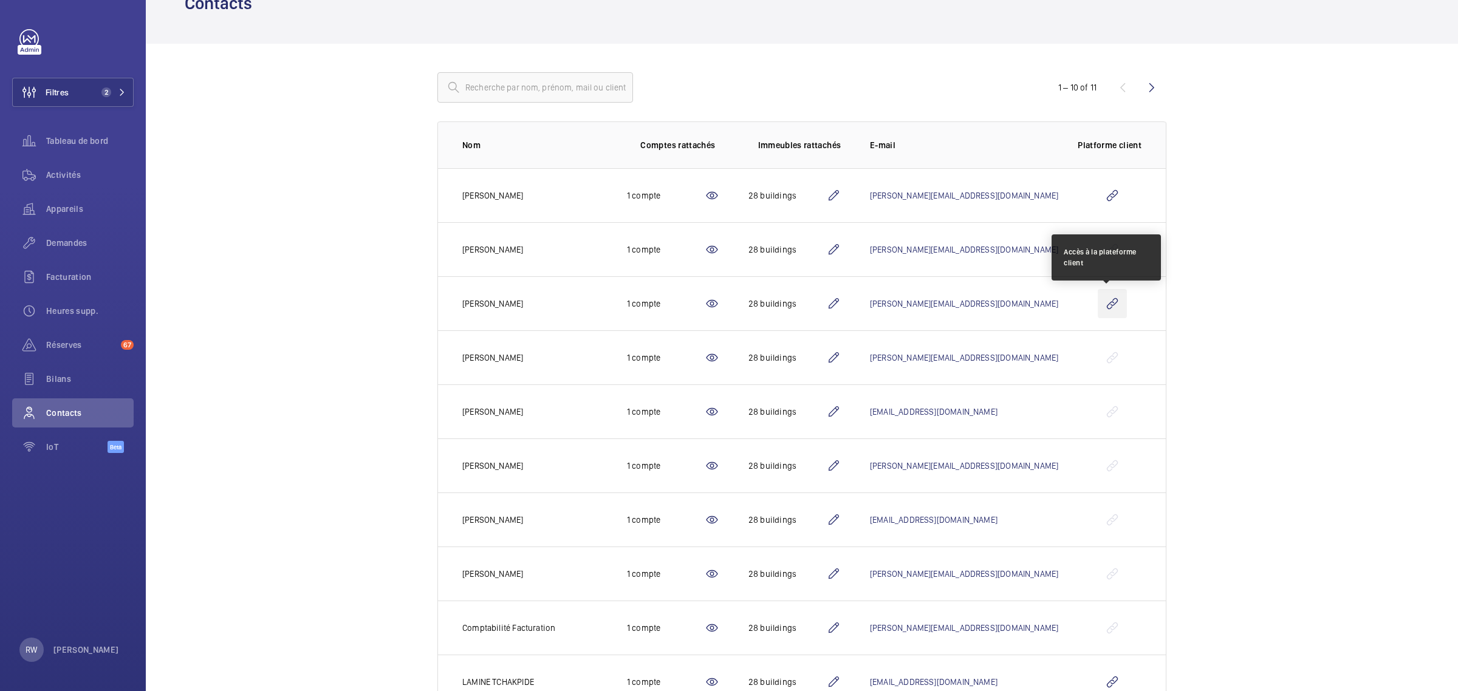 This screenshot has width=1458, height=691. Describe the element at coordinates (90, 277) in the screenshot. I see `span: Facturation` at that location.